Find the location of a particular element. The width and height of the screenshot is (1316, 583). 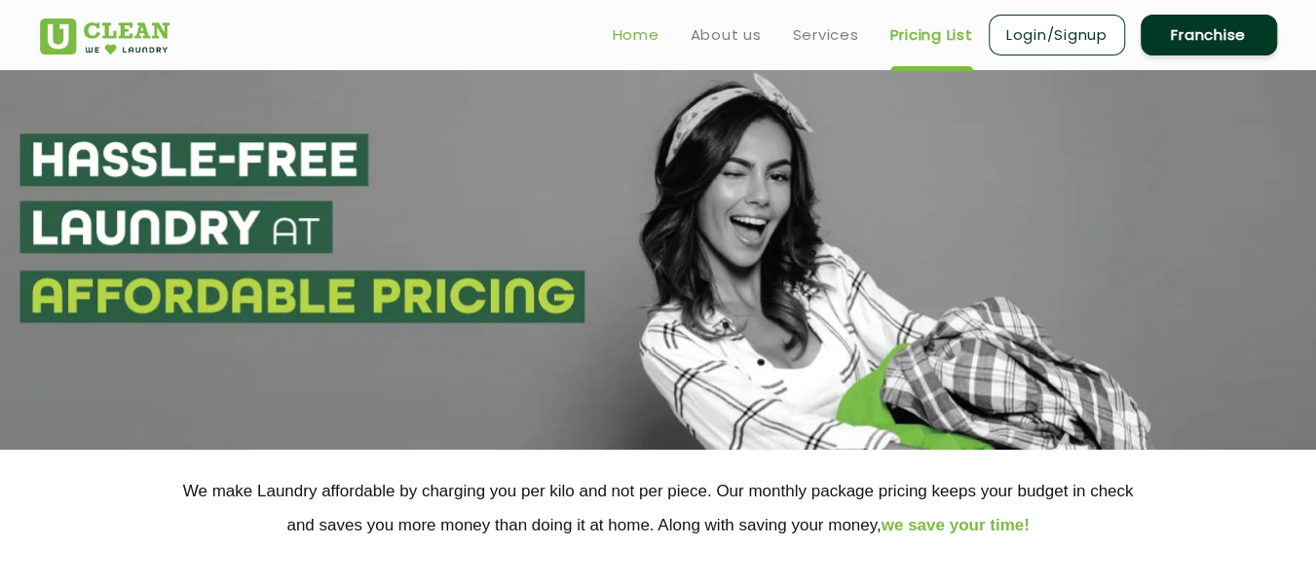

a: Services is located at coordinates (826, 35).